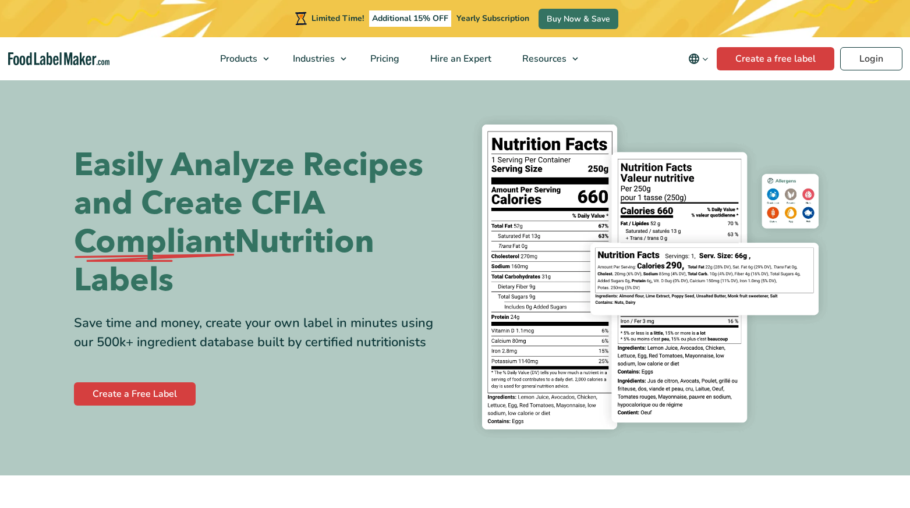 Image resolution: width=910 pixels, height=508 pixels. Describe the element at coordinates (578, 19) in the screenshot. I see `a: Buy Now & Save` at that location.